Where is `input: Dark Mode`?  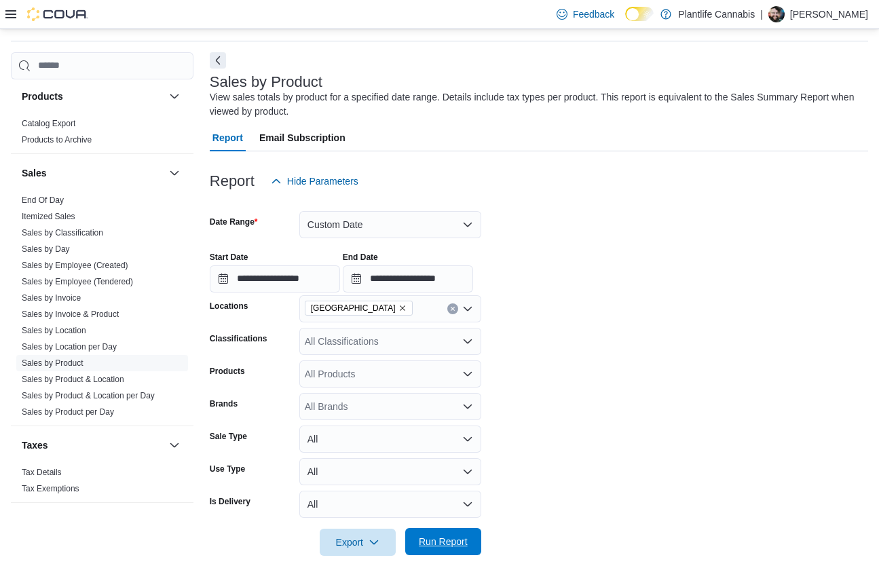
input: Dark Mode is located at coordinates (639, 14).